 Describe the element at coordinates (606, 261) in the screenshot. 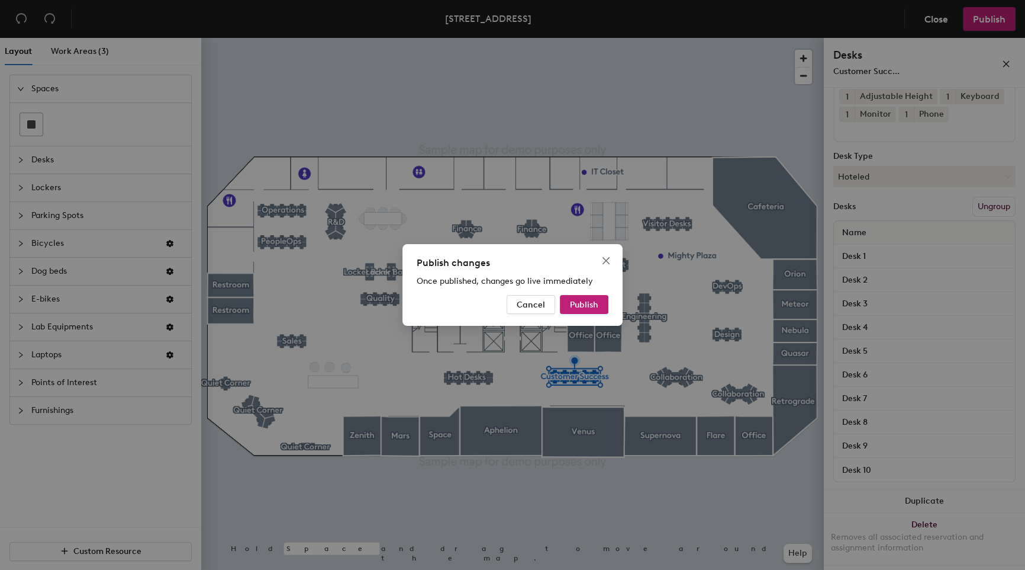

I see `span: Close` at that location.